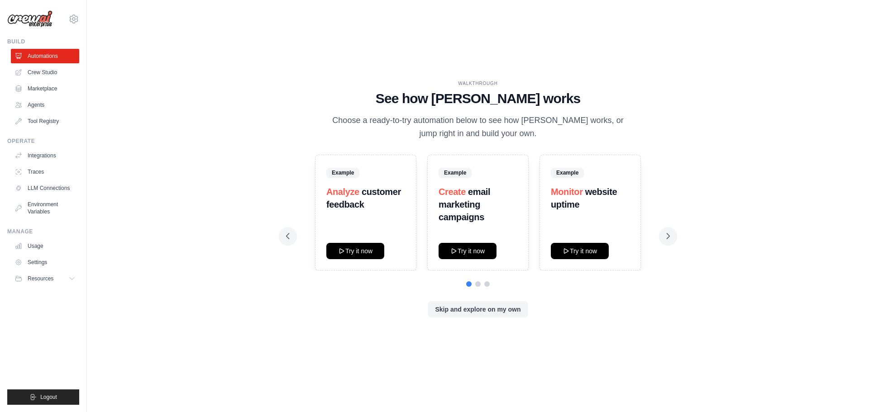 This screenshot has height=412, width=869. I want to click on span: Logout, so click(48, 397).